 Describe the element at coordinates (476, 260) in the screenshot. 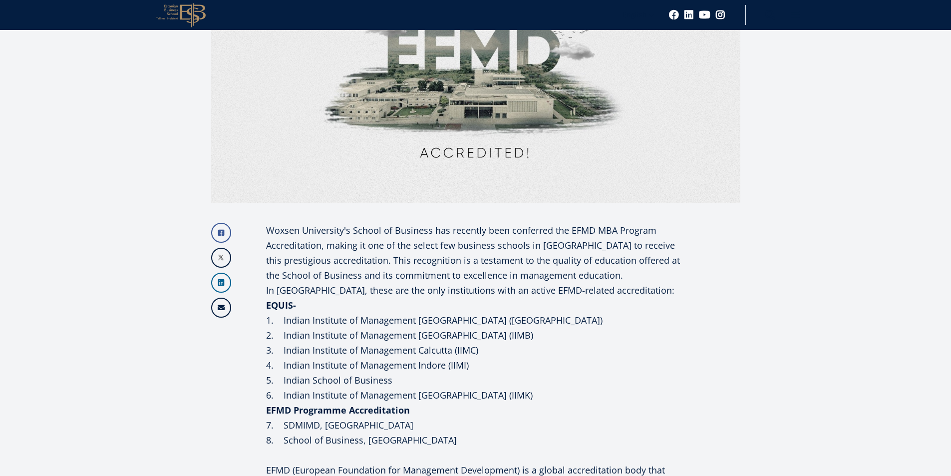

I see `p: Woxsen University's School of Business has recently been conferred the EFMD MBA Program Accredita...` at that location.